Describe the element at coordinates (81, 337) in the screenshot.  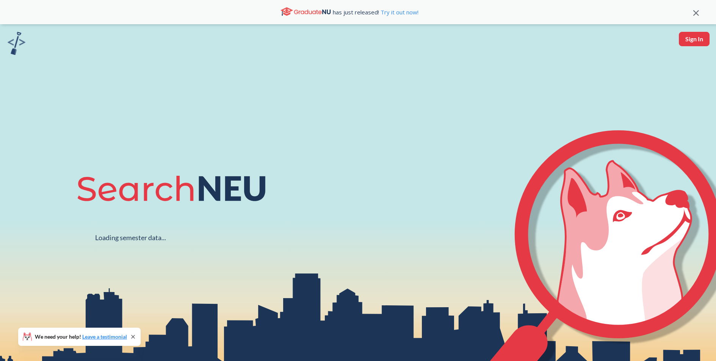
I see `span: We need your help!` at that location.